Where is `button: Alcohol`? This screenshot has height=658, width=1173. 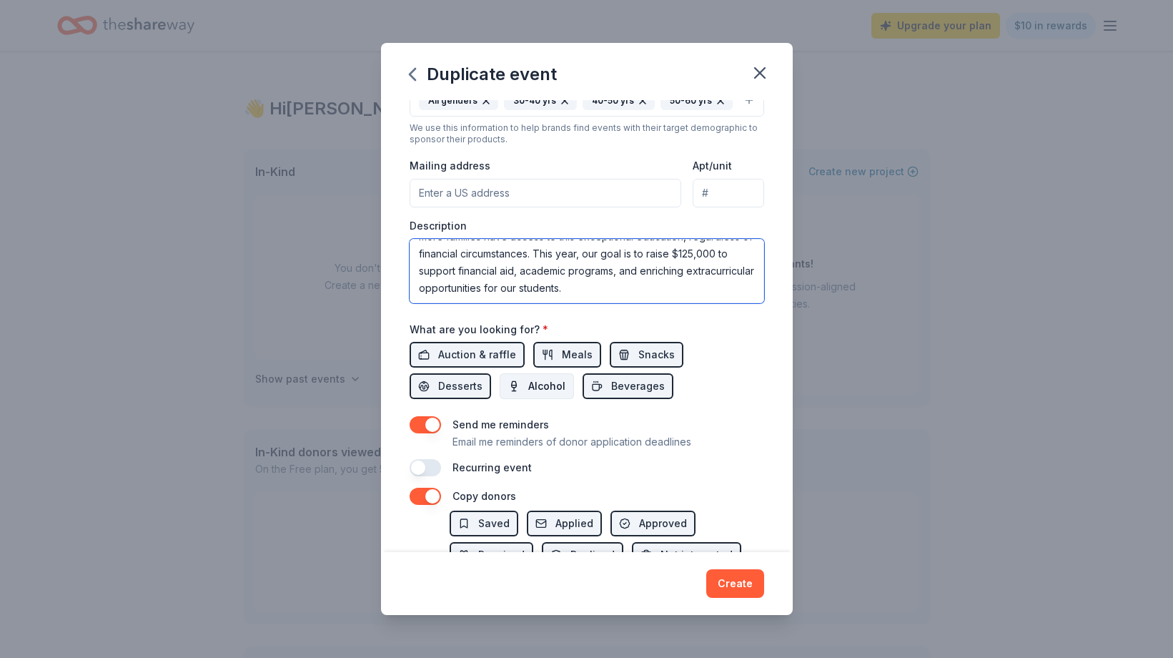
button: Alcohol is located at coordinates (537, 386).